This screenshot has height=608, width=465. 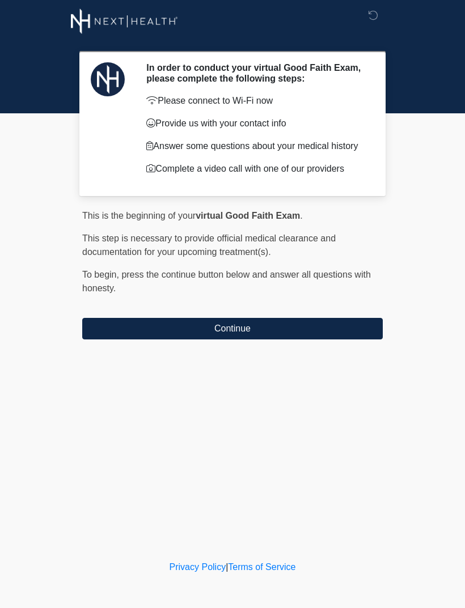 What do you see at coordinates (256, 146) in the screenshot?
I see `p: Answer some questions about your medical history` at bounding box center [256, 146].